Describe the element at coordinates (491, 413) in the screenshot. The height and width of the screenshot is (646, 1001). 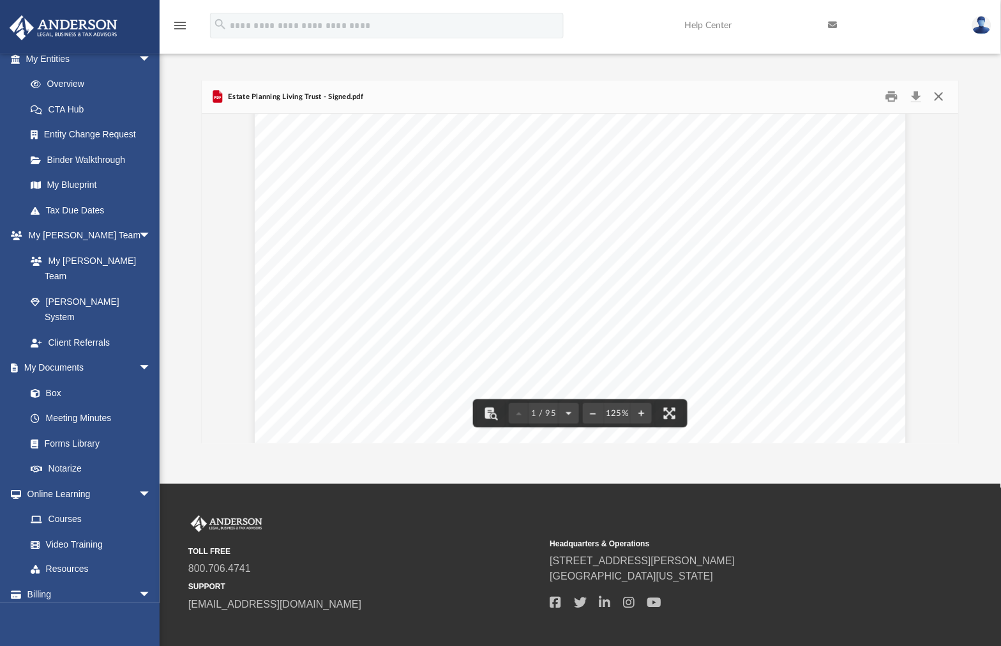
I see `button: Toggle findbar` at that location.